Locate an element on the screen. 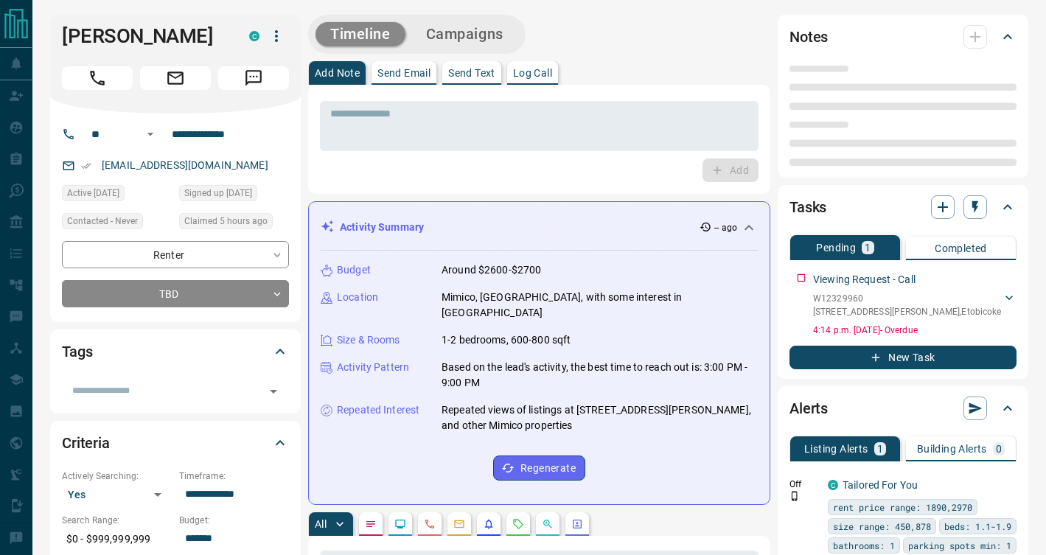 The width and height of the screenshot is (1046, 555). p: Actively Searching: is located at coordinates (116, 476).